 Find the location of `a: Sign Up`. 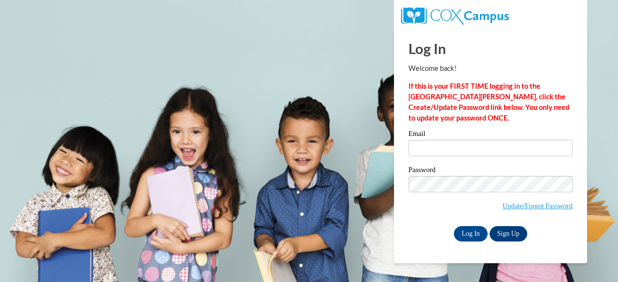

a: Sign Up is located at coordinates (508, 234).